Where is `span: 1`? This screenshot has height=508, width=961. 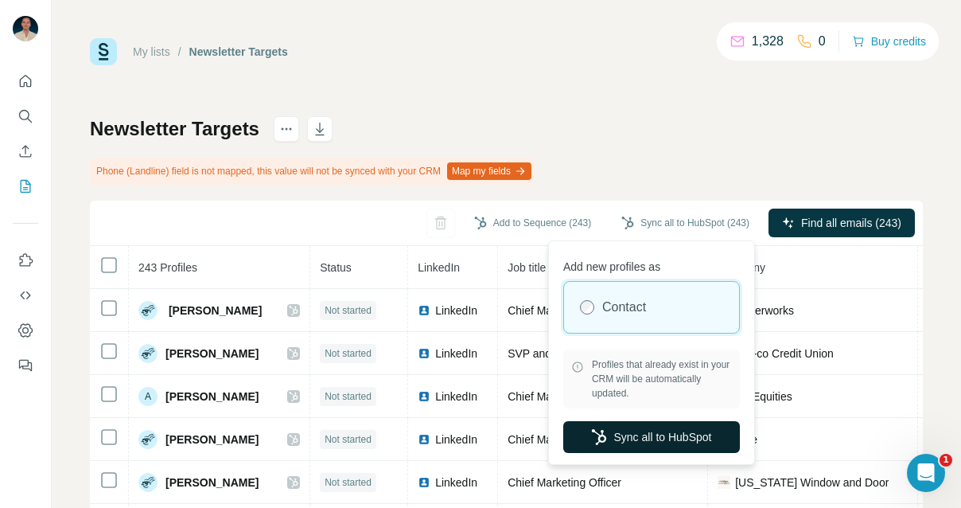 span: 1 is located at coordinates (946, 460).